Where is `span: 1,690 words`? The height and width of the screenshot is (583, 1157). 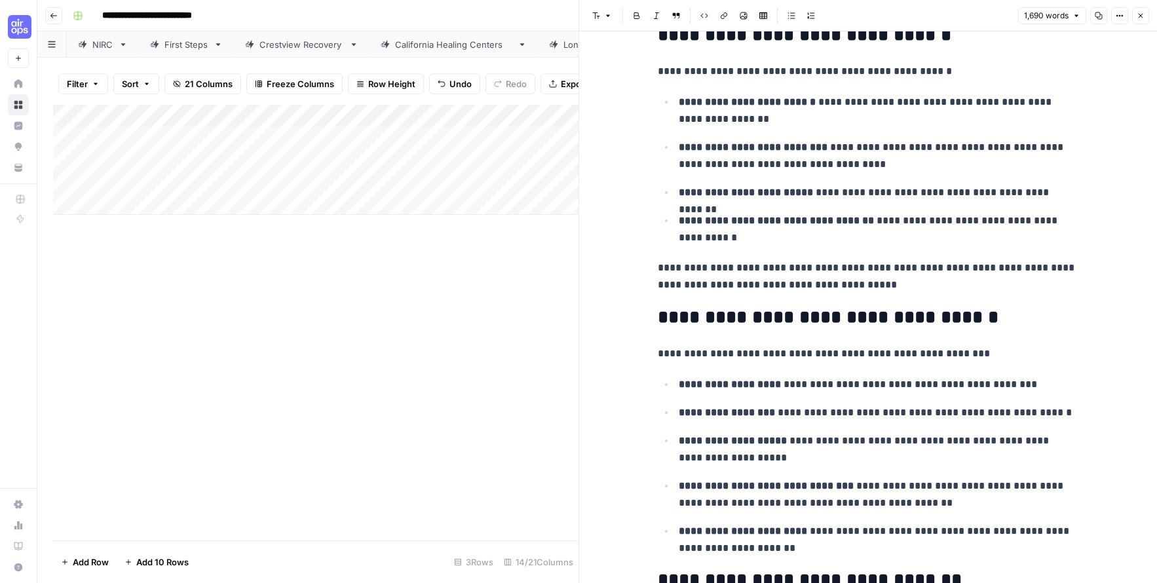
span: 1,690 words is located at coordinates (1047, 16).